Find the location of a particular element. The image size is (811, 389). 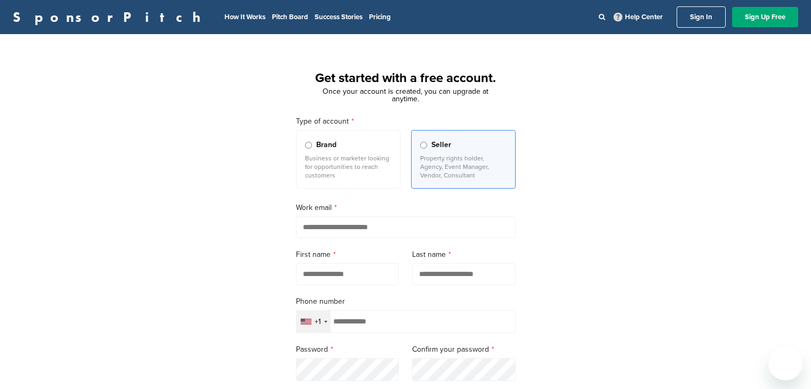

label: Work email is located at coordinates (406, 208).